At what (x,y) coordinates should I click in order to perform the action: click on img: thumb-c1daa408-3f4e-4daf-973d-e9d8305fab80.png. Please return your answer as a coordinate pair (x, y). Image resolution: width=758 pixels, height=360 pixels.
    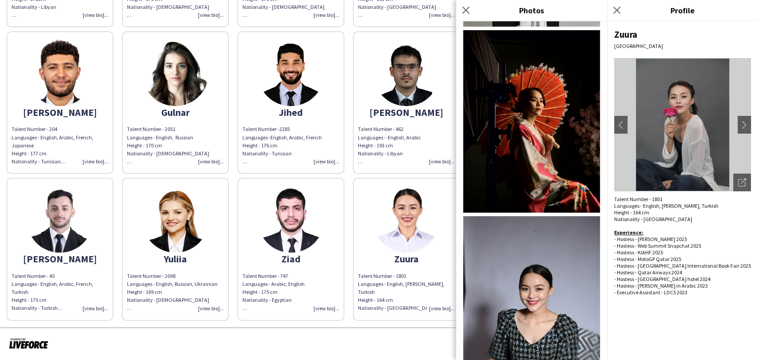
    Looking at the image, I should click on (175, 73).